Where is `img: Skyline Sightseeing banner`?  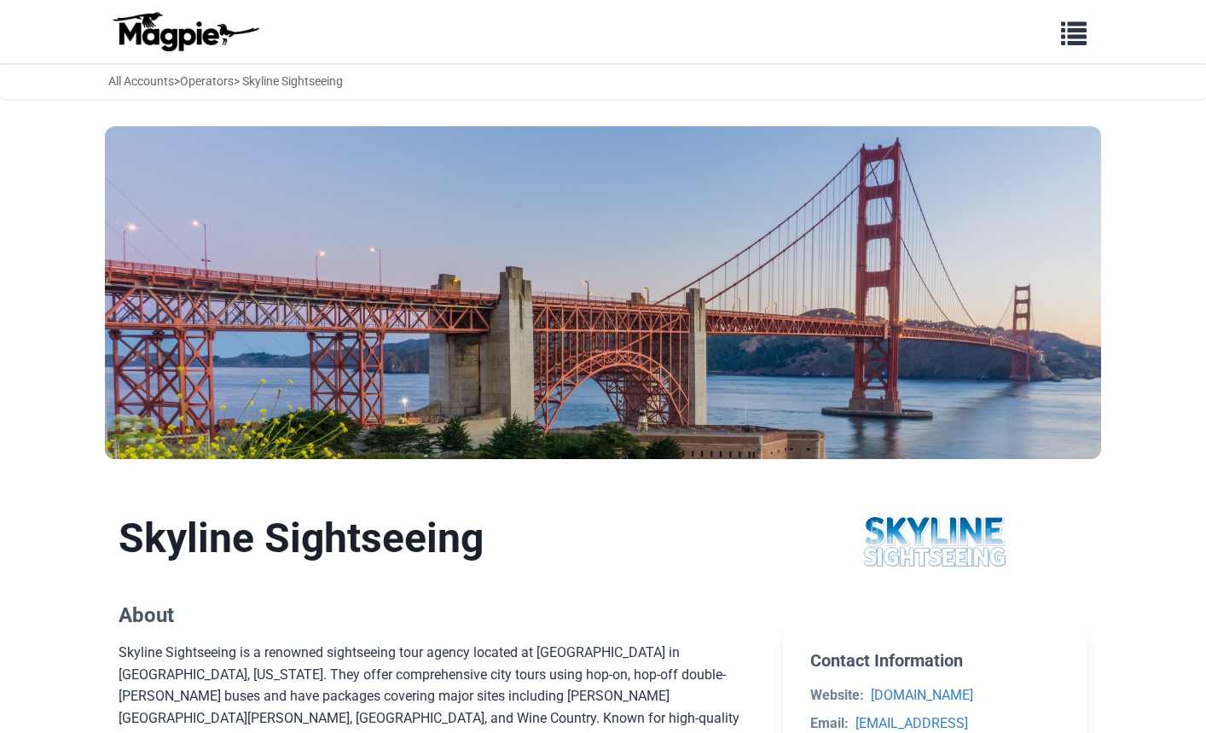 img: Skyline Sightseeing banner is located at coordinates (603, 292).